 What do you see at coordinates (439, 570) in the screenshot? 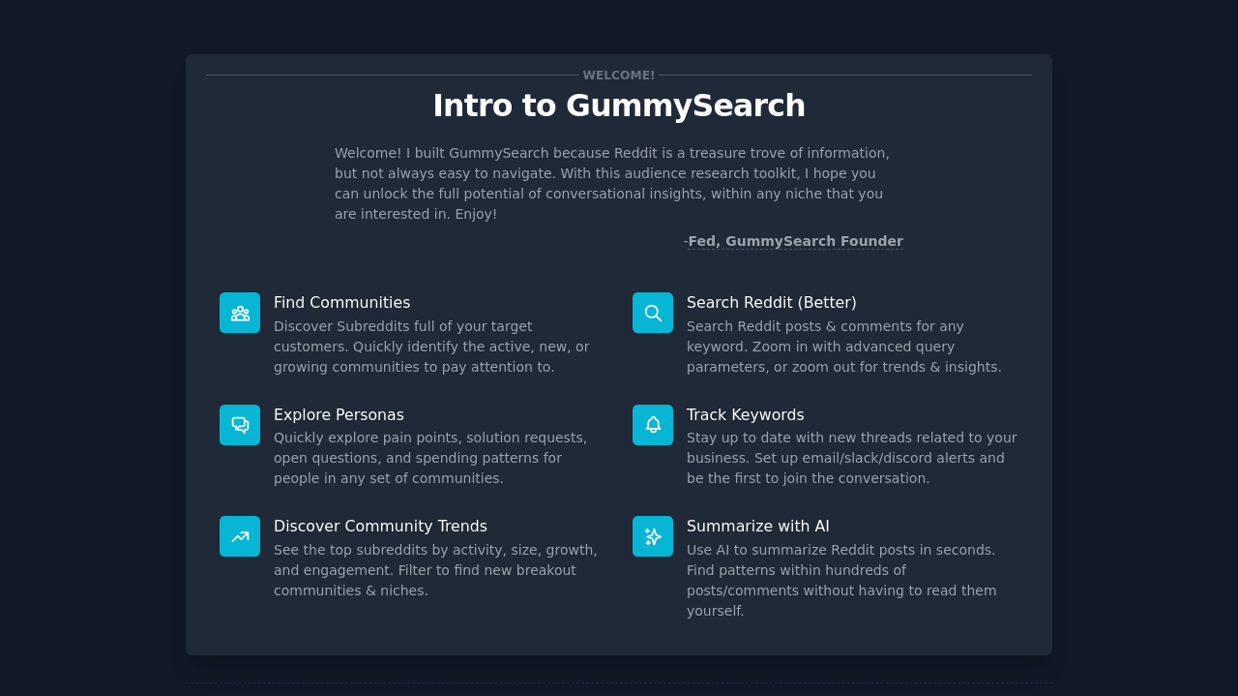
I see `dd: See the top subreddits by activity, size, growth, and engagement. Filter to find new breakout com...` at bounding box center [439, 570].